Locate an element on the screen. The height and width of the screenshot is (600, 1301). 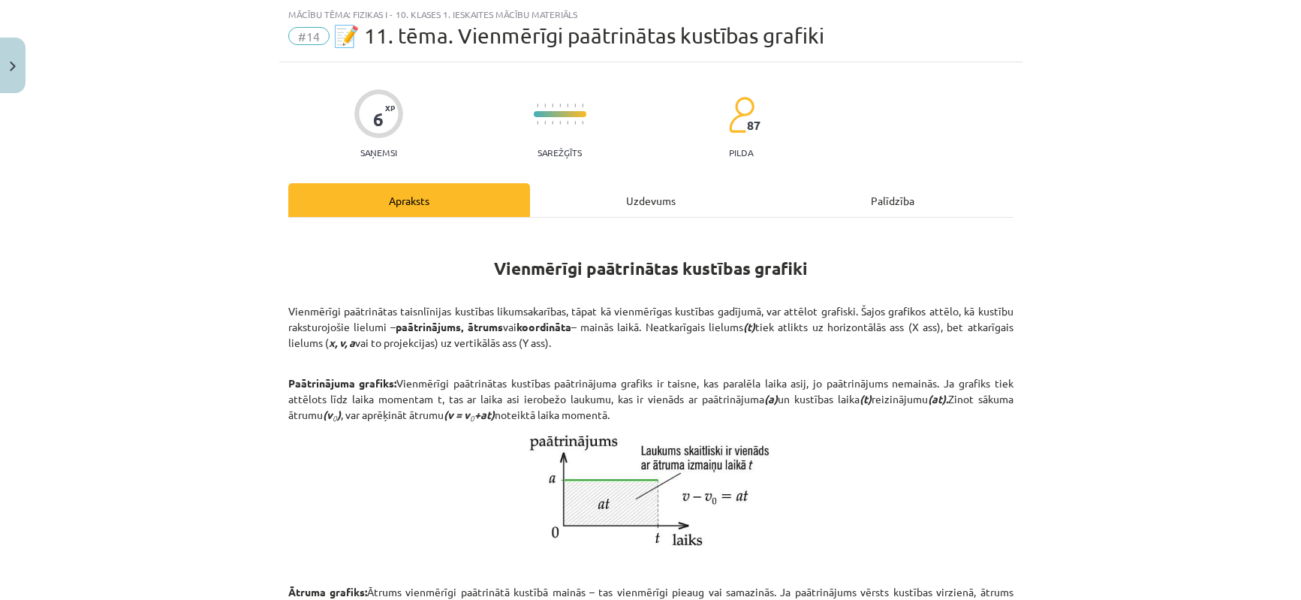
p: pilda is located at coordinates (741, 152).